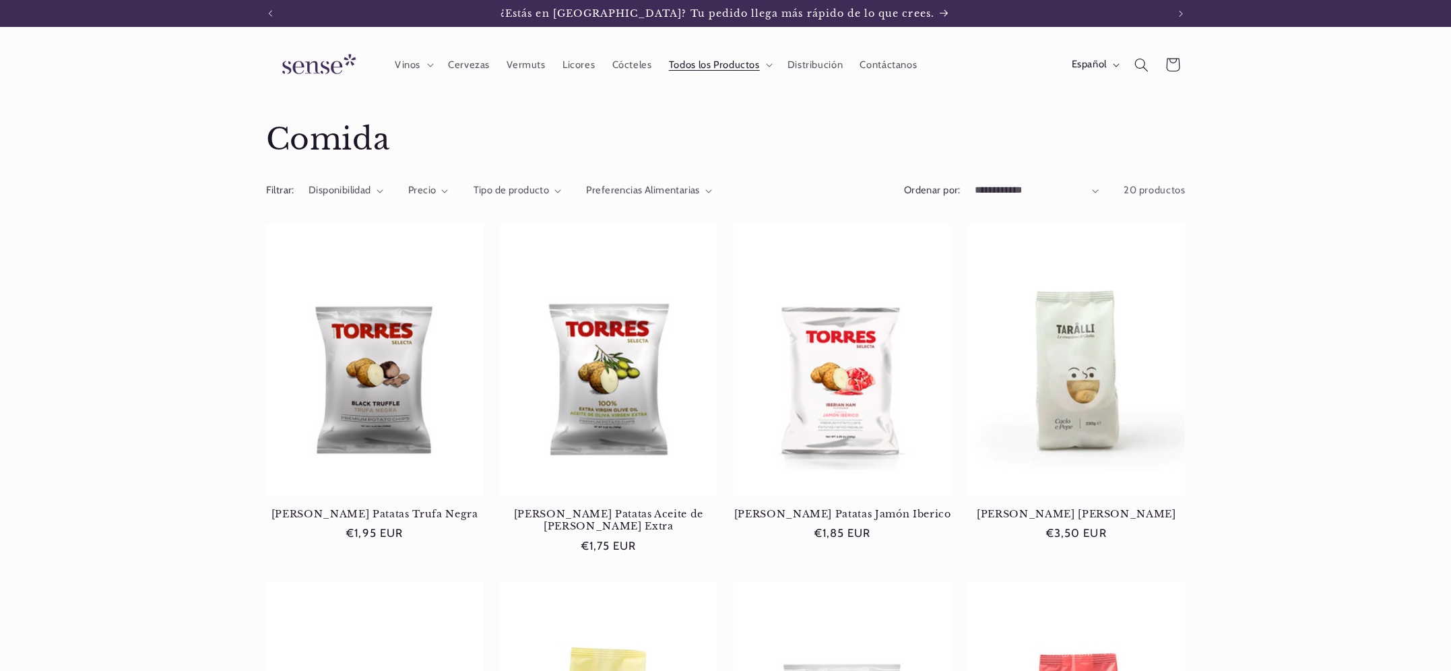  I want to click on span: Disponibilidad, so click(340, 190).